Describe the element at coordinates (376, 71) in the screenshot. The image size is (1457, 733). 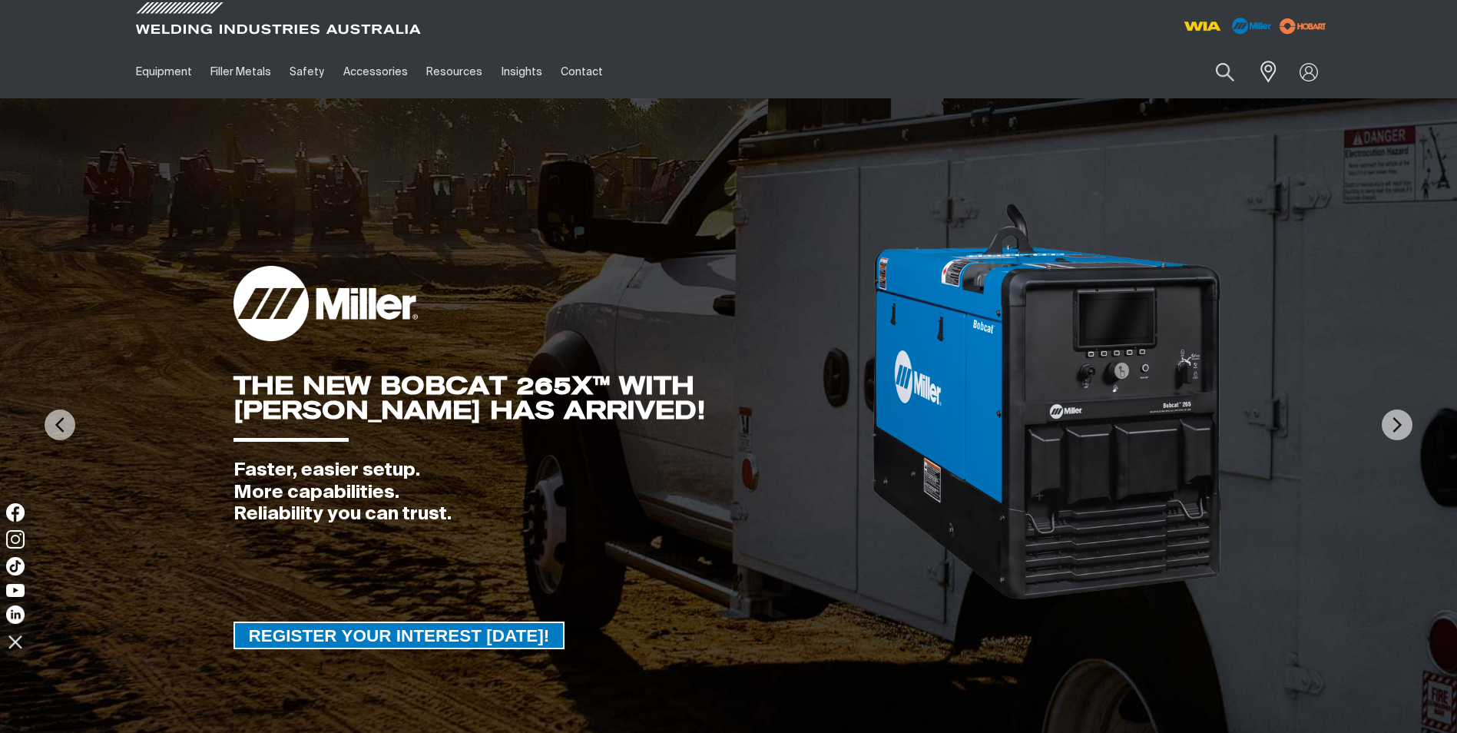
I see `a: Accessories` at that location.